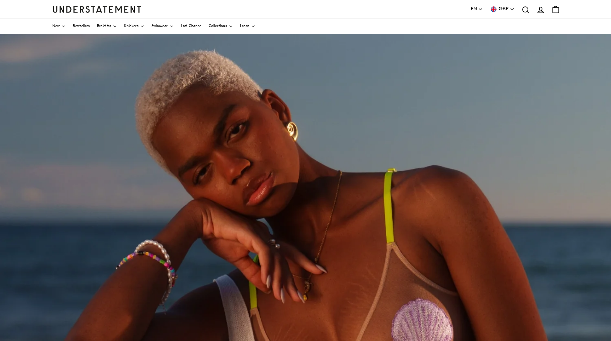  Describe the element at coordinates (81, 26) in the screenshot. I see `a: Bestsellers` at that location.